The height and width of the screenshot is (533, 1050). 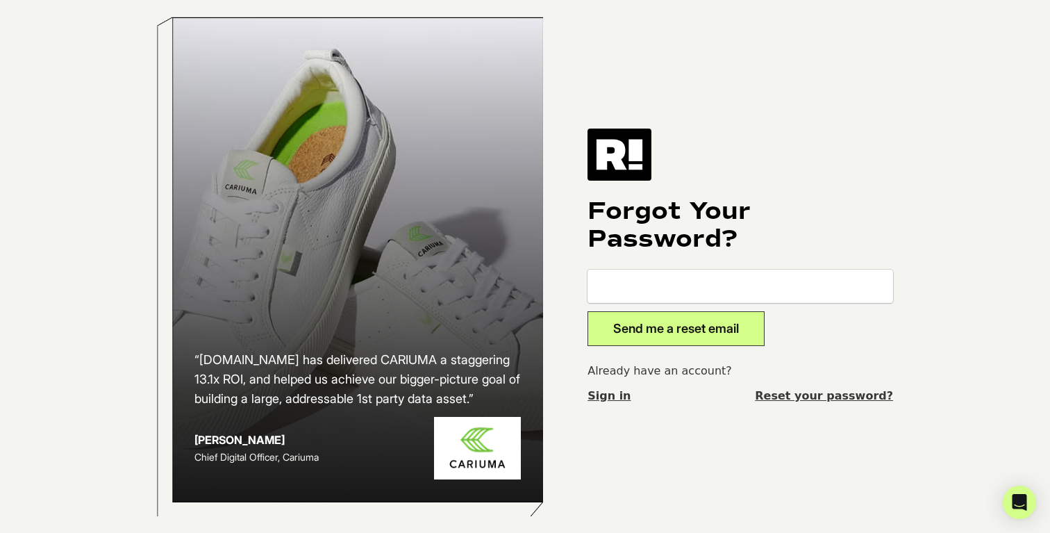 What do you see at coordinates (477, 448) in the screenshot?
I see `img: Cariuma` at bounding box center [477, 448].